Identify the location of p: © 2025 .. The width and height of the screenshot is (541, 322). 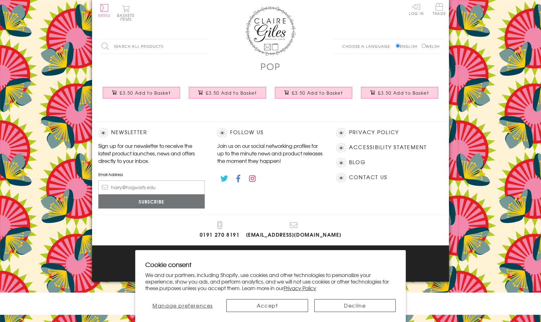
(270, 269).